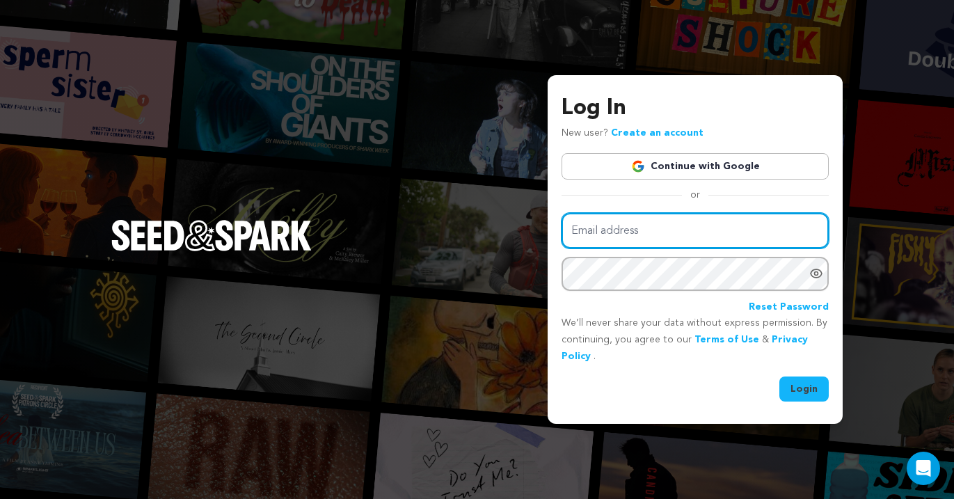  I want to click on img: Google logo, so click(638, 166).